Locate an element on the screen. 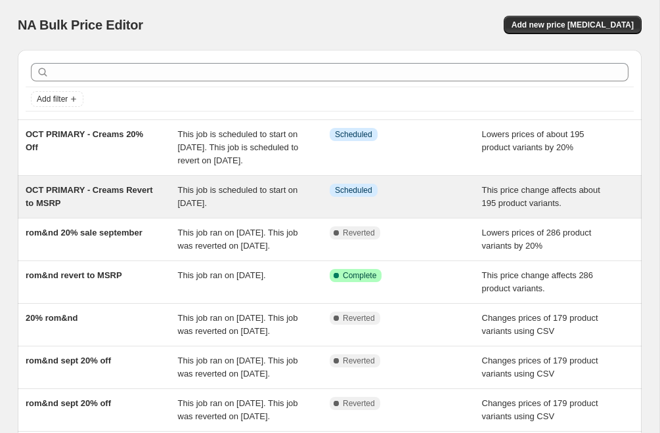 The height and width of the screenshot is (433, 660). span: rom&nd 20% sale september is located at coordinates (84, 233).